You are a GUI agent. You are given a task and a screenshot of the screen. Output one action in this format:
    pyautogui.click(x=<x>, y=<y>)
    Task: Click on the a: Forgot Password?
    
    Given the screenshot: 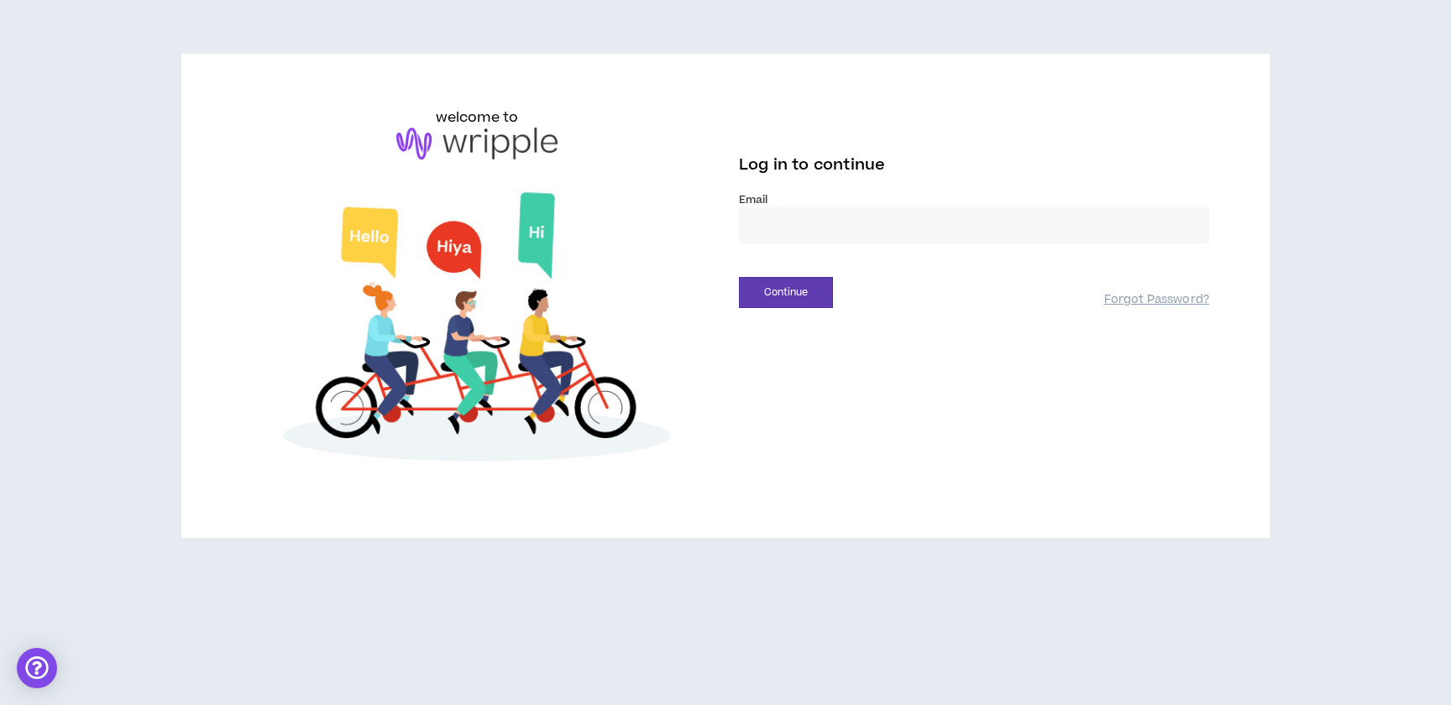 What is the action you would take?
    pyautogui.click(x=1156, y=300)
    